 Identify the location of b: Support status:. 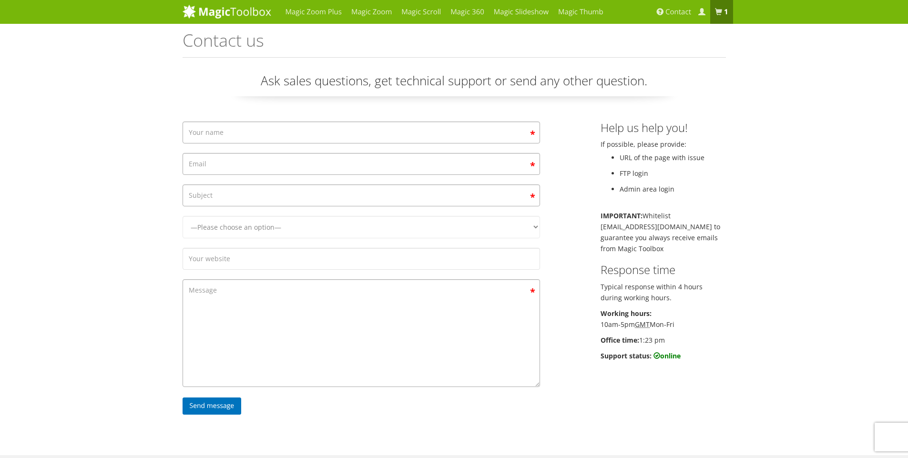
(626, 356).